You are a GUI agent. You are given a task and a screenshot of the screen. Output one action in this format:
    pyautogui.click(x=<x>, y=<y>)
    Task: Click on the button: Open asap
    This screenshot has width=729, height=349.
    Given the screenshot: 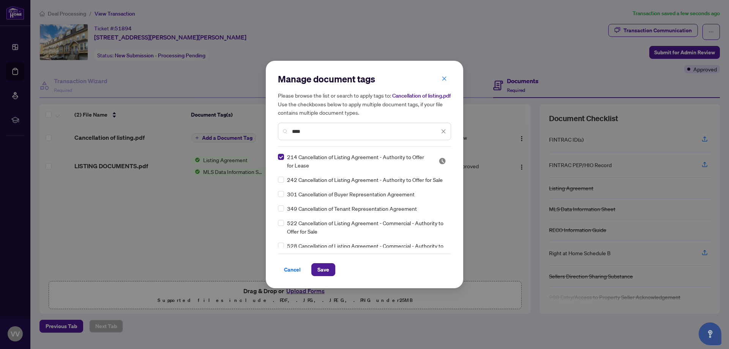 What is the action you would take?
    pyautogui.click(x=710, y=334)
    